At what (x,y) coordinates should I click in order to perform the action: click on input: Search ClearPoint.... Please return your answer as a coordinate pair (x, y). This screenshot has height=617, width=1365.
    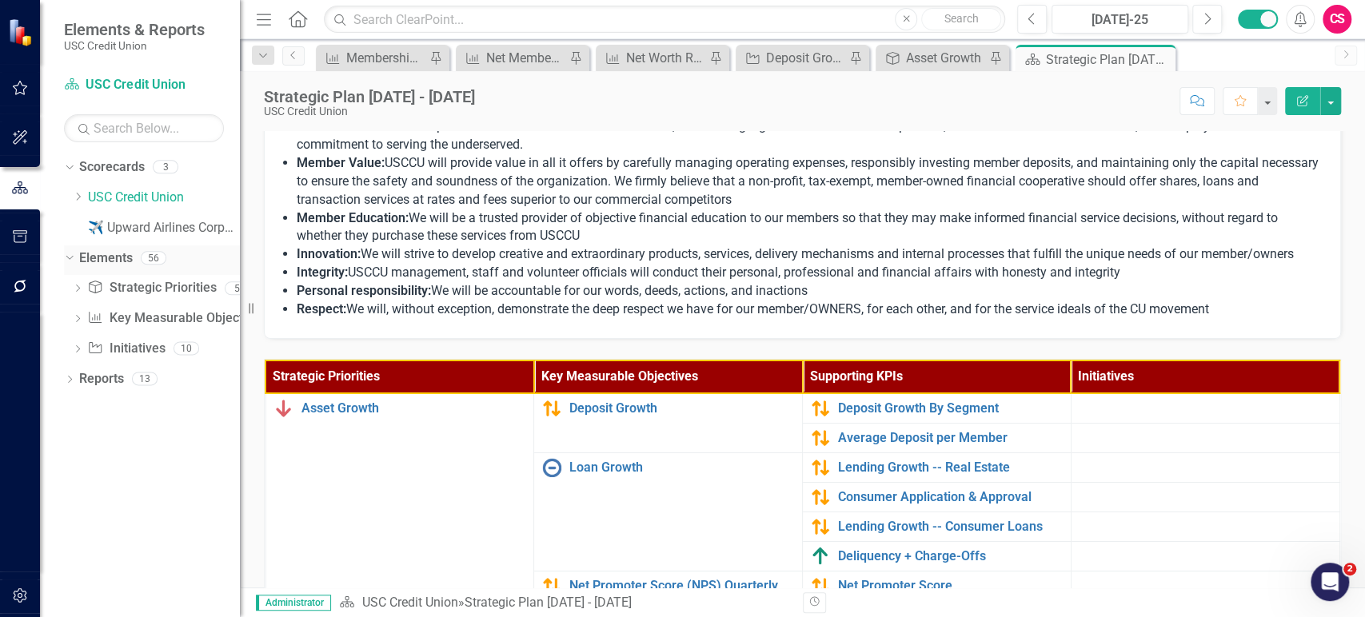
    Looking at the image, I should click on (664, 19).